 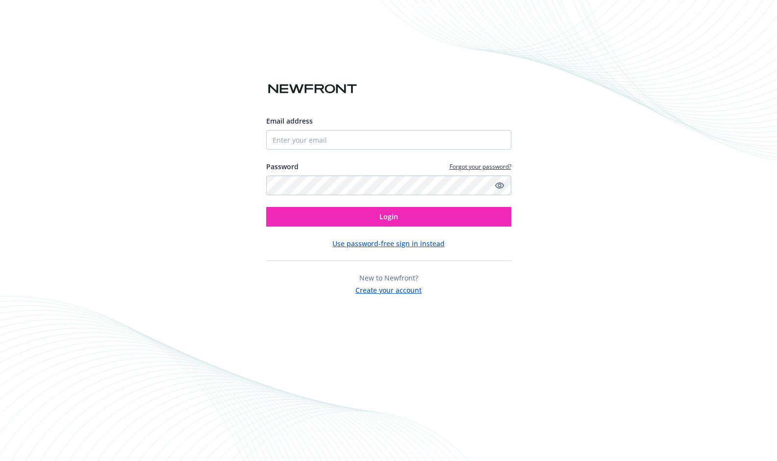 What do you see at coordinates (388, 289) in the screenshot?
I see `button: Create your account` at bounding box center [388, 289].